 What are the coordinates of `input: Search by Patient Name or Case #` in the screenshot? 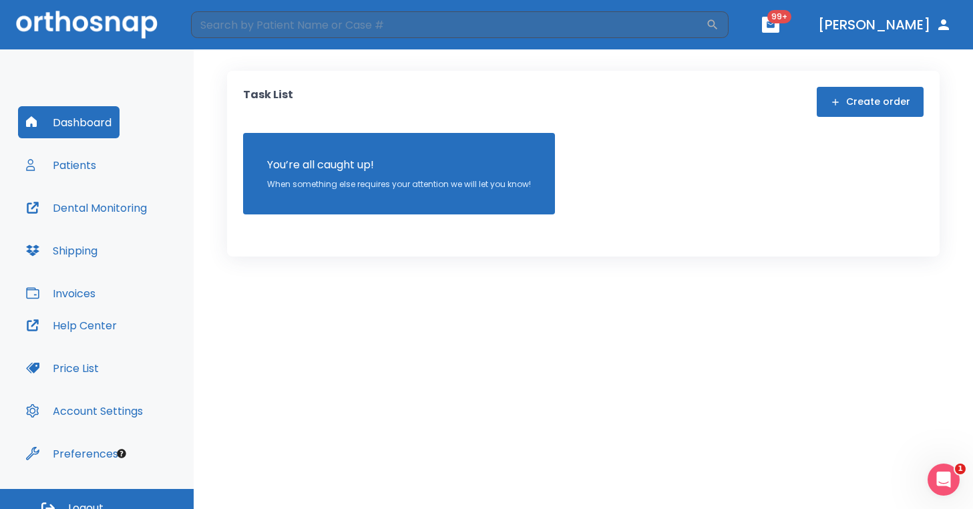 It's located at (448, 25).